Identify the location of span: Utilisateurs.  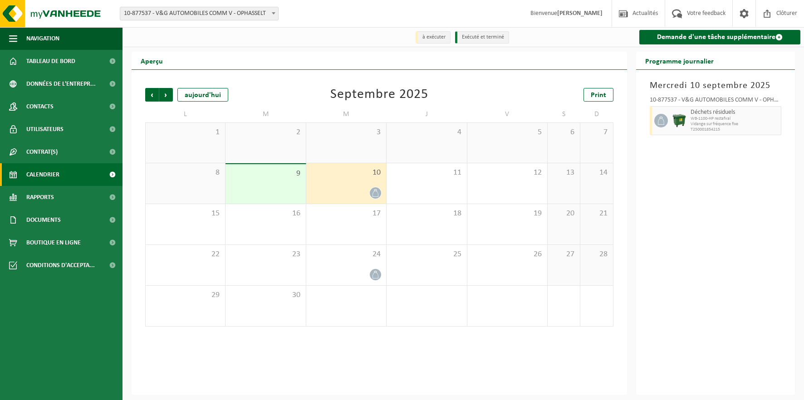
(45, 129).